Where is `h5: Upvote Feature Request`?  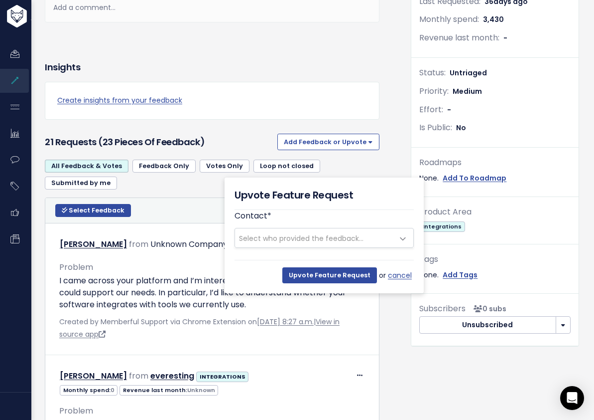
h5: Upvote Feature Request is located at coordinates (294, 195).